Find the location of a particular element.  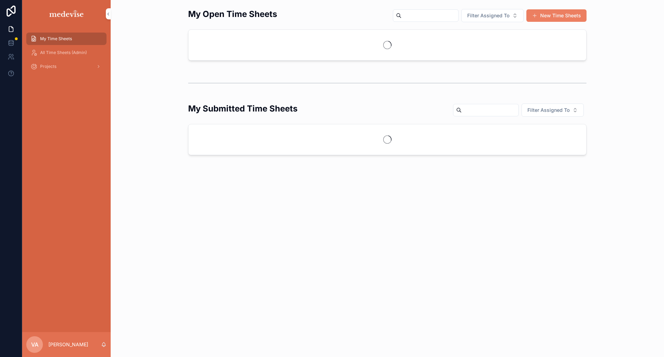

button: New Time Sheets is located at coordinates (557, 16).